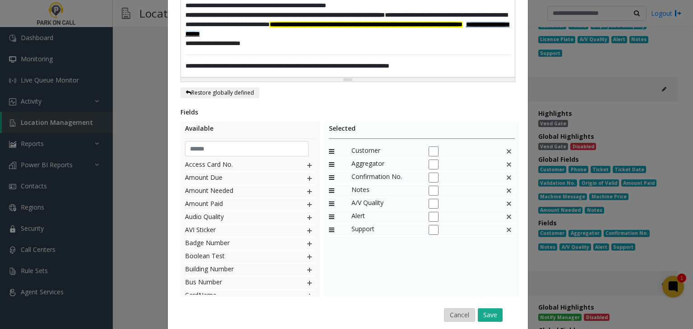 Image resolution: width=693 pixels, height=329 pixels. What do you see at coordinates (385, 152) in the screenshot?
I see `span: Customer` at bounding box center [385, 152].